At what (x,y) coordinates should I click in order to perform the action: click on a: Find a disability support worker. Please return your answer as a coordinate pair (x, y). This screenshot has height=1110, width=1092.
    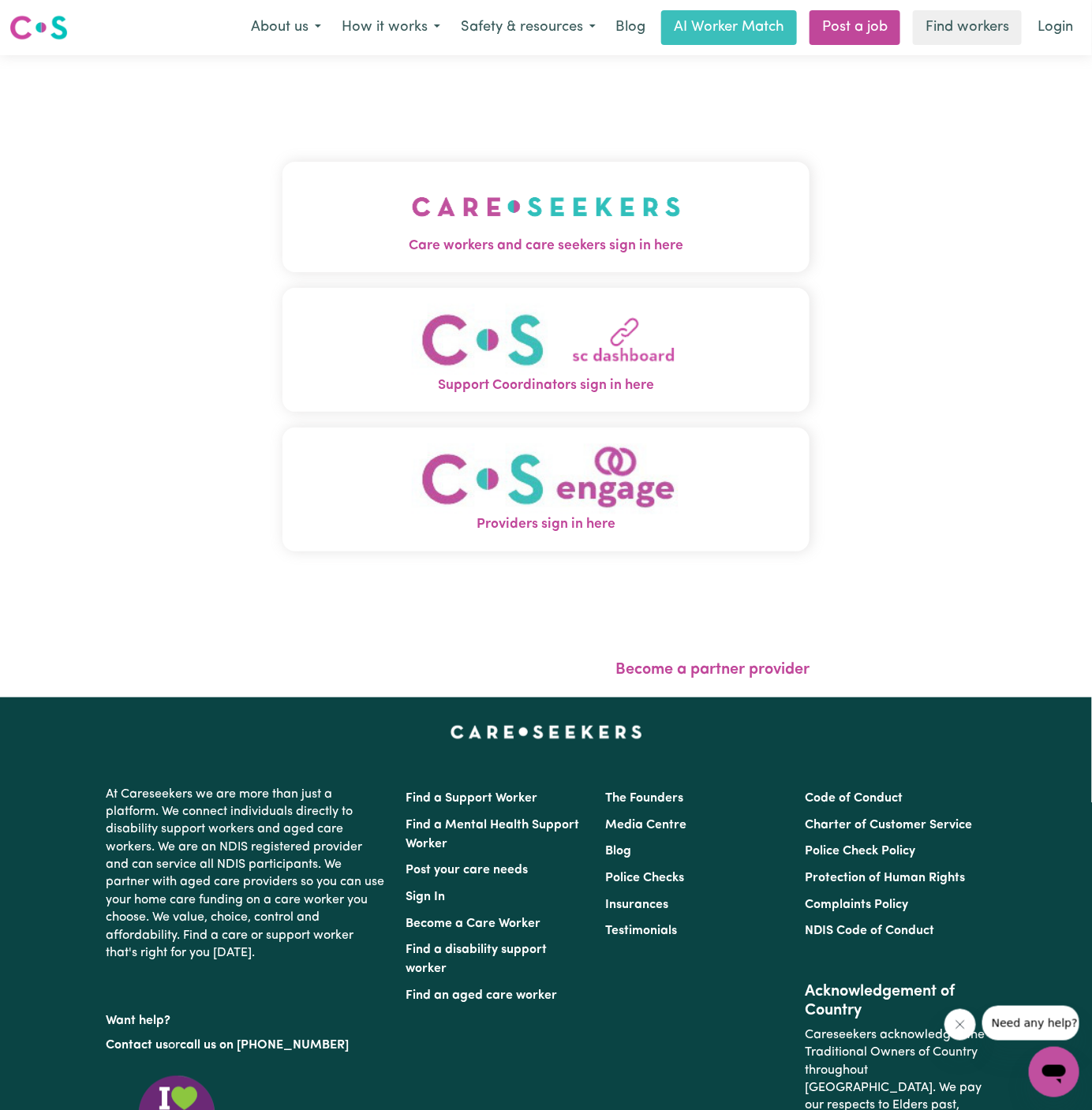
    Looking at the image, I should click on (476, 959).